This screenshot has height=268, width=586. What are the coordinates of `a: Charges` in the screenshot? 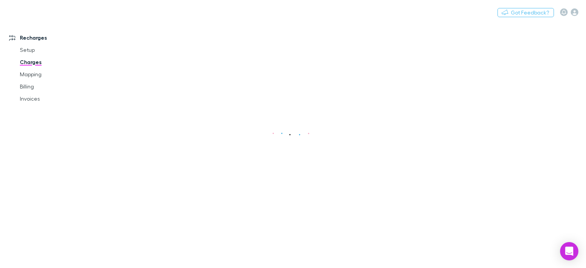 It's located at (56, 62).